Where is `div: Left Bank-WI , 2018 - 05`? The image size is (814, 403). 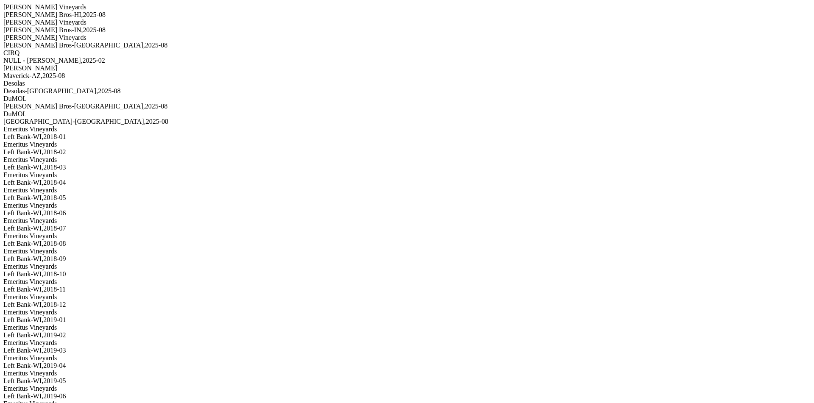 div: Left Bank-WI , 2018 - 05 is located at coordinates (407, 198).